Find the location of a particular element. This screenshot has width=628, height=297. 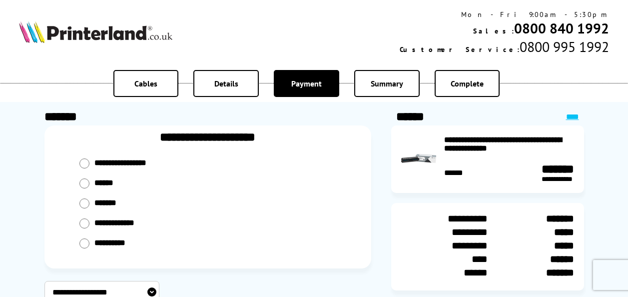

span: 0800 995 1992 is located at coordinates (564, 46).